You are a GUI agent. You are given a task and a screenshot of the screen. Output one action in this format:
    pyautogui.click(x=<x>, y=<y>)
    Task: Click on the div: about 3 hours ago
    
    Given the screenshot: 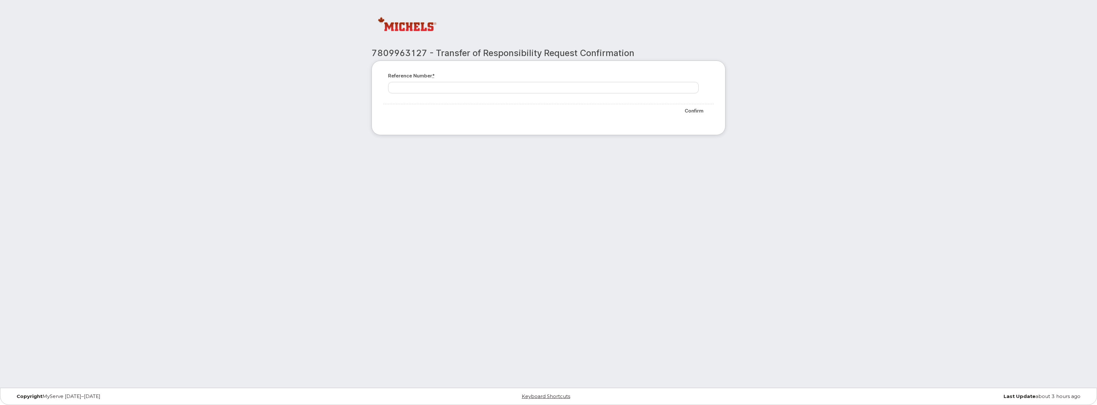 What is the action you would take?
    pyautogui.click(x=906, y=397)
    